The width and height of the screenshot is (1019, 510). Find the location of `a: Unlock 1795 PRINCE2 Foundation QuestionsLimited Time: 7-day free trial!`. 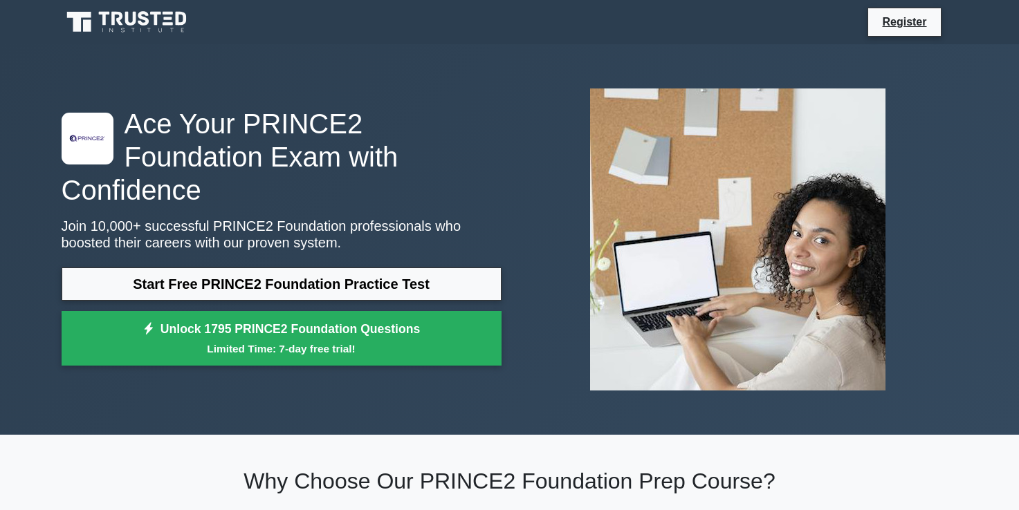

a: Unlock 1795 PRINCE2 Foundation QuestionsLimited Time: 7-day free trial! is located at coordinates (281, 339).